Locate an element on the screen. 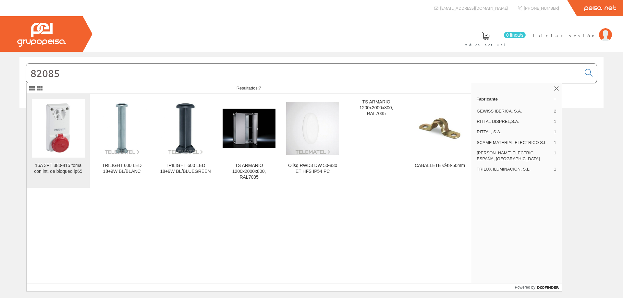 The width and height of the screenshot is (623, 298). span: 7 is located at coordinates (260, 88).